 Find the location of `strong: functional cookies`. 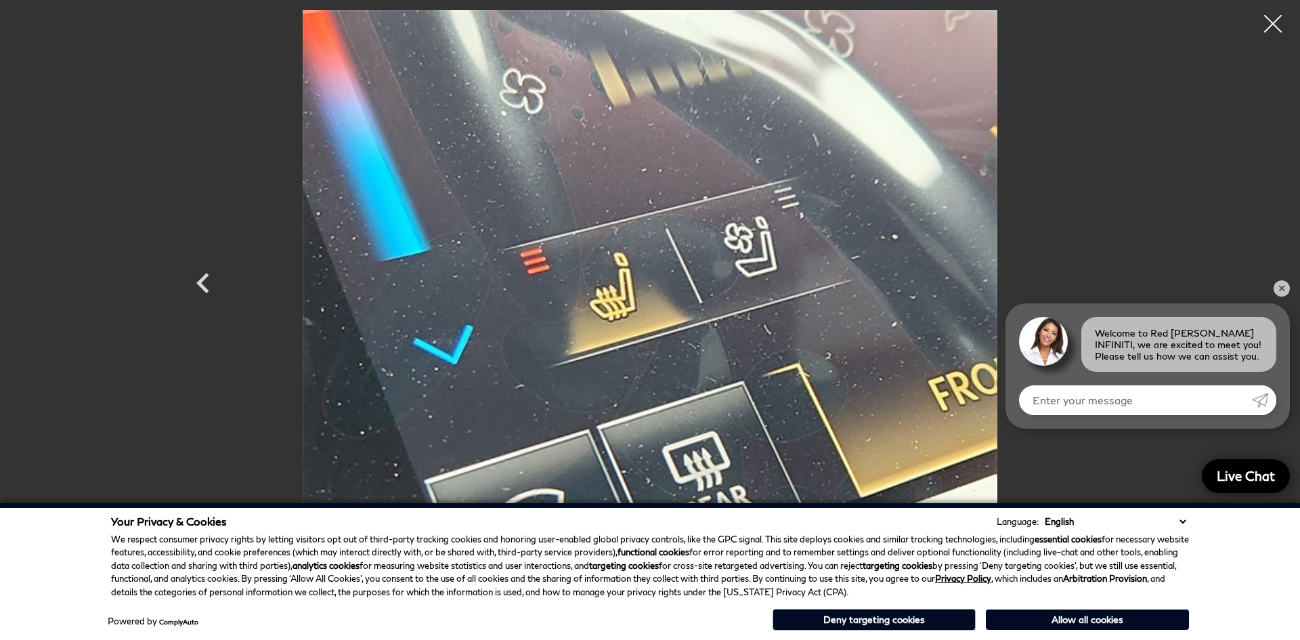

strong: functional cookies is located at coordinates (653, 552).